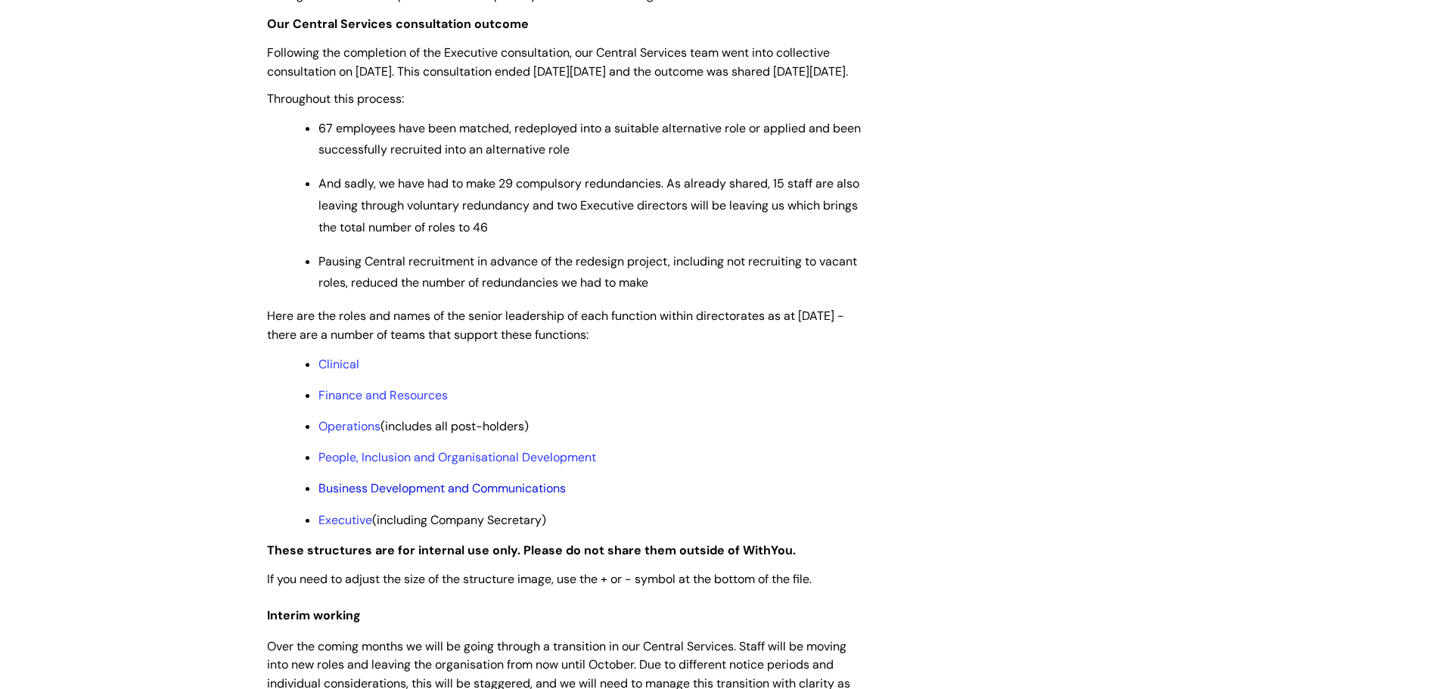 This screenshot has width=1441, height=689. I want to click on span: Following the completion of the Executive consultation, our Central Services team went into colle..., so click(557, 62).